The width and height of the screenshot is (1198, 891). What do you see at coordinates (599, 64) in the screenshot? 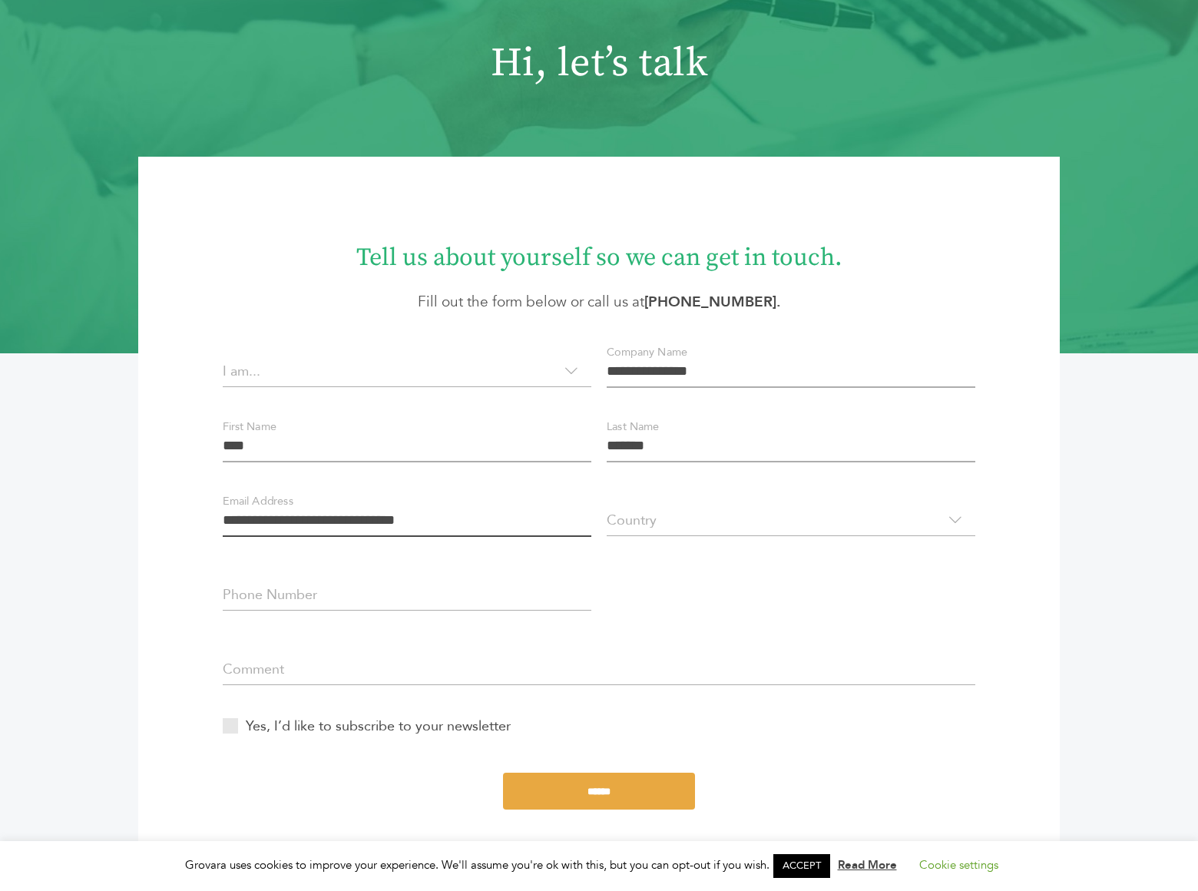
I see `h1: Hi, let’s talk` at bounding box center [599, 64].